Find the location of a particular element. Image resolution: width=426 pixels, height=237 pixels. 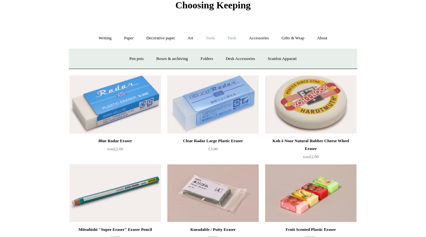

a: Scanlon Apparati is located at coordinates (282, 59).